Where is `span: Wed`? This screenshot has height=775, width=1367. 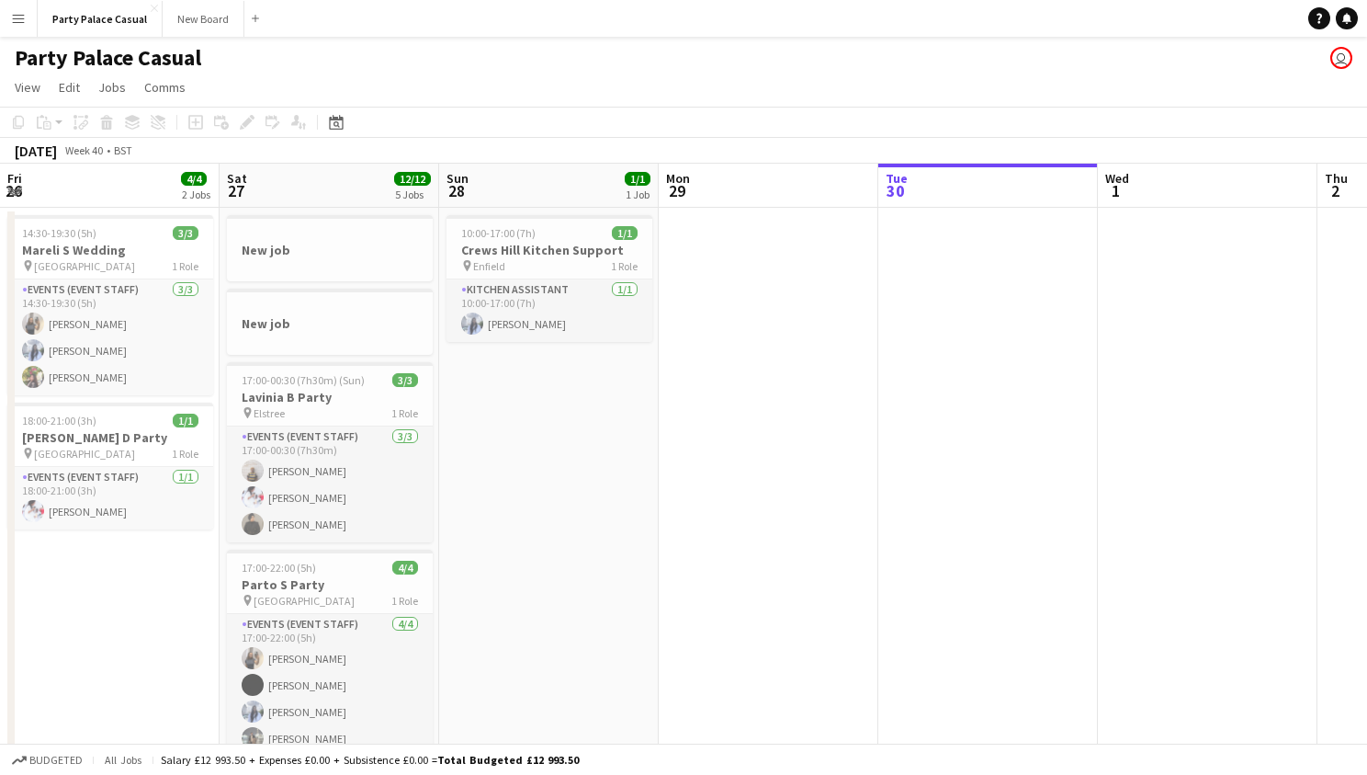 span: Wed is located at coordinates (1117, 178).